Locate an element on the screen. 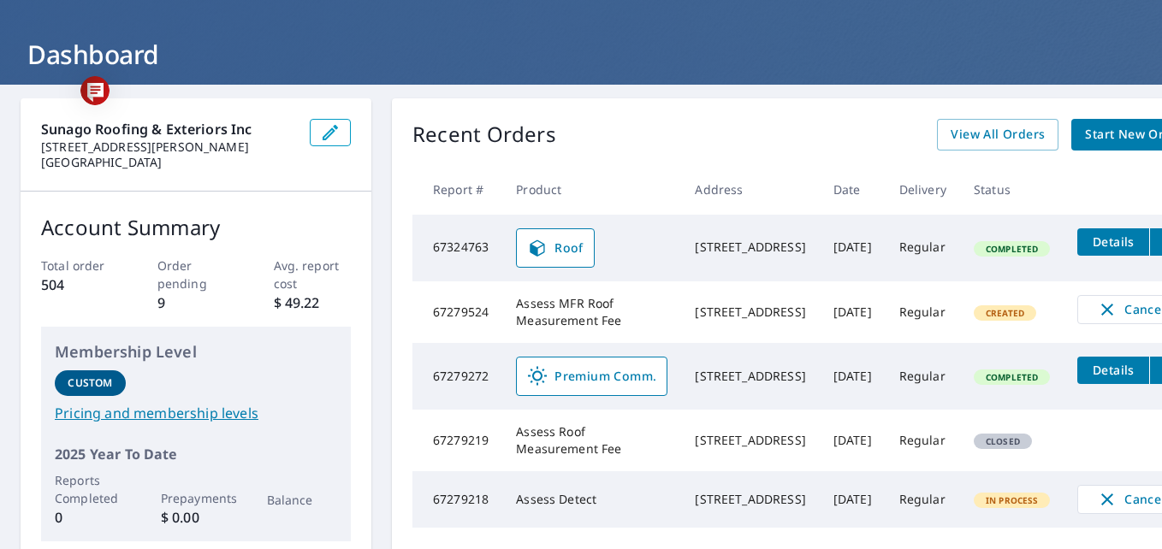  th: Address is located at coordinates (749, 189).